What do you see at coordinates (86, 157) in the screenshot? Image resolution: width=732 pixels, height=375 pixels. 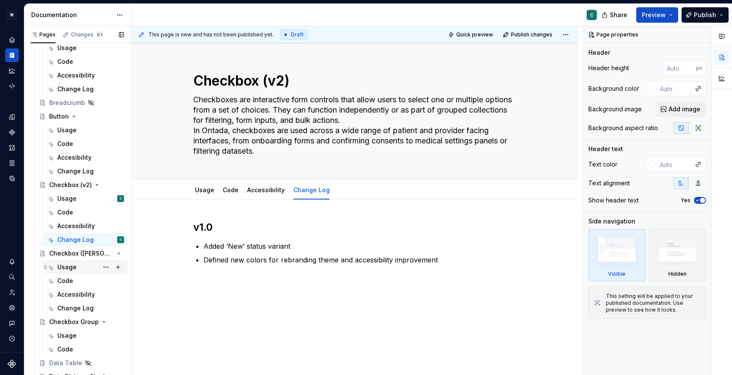 I see `a: Accesibility` at bounding box center [86, 157].